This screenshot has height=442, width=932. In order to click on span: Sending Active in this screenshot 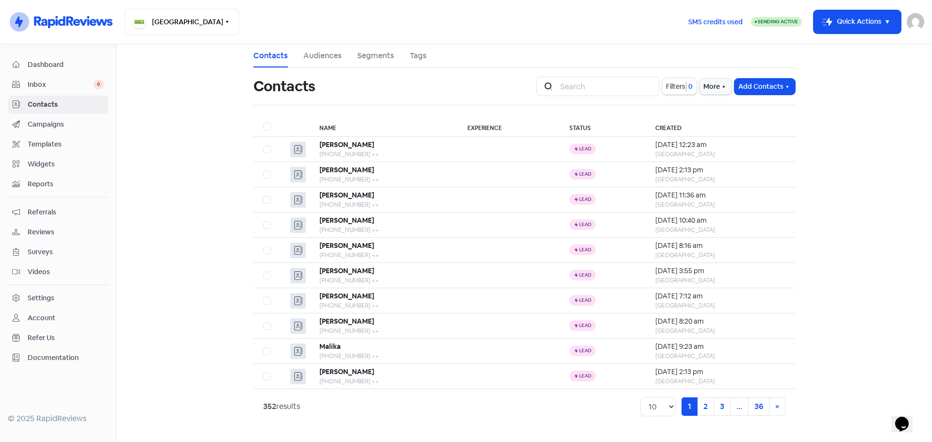, I will do `click(777, 21)`.